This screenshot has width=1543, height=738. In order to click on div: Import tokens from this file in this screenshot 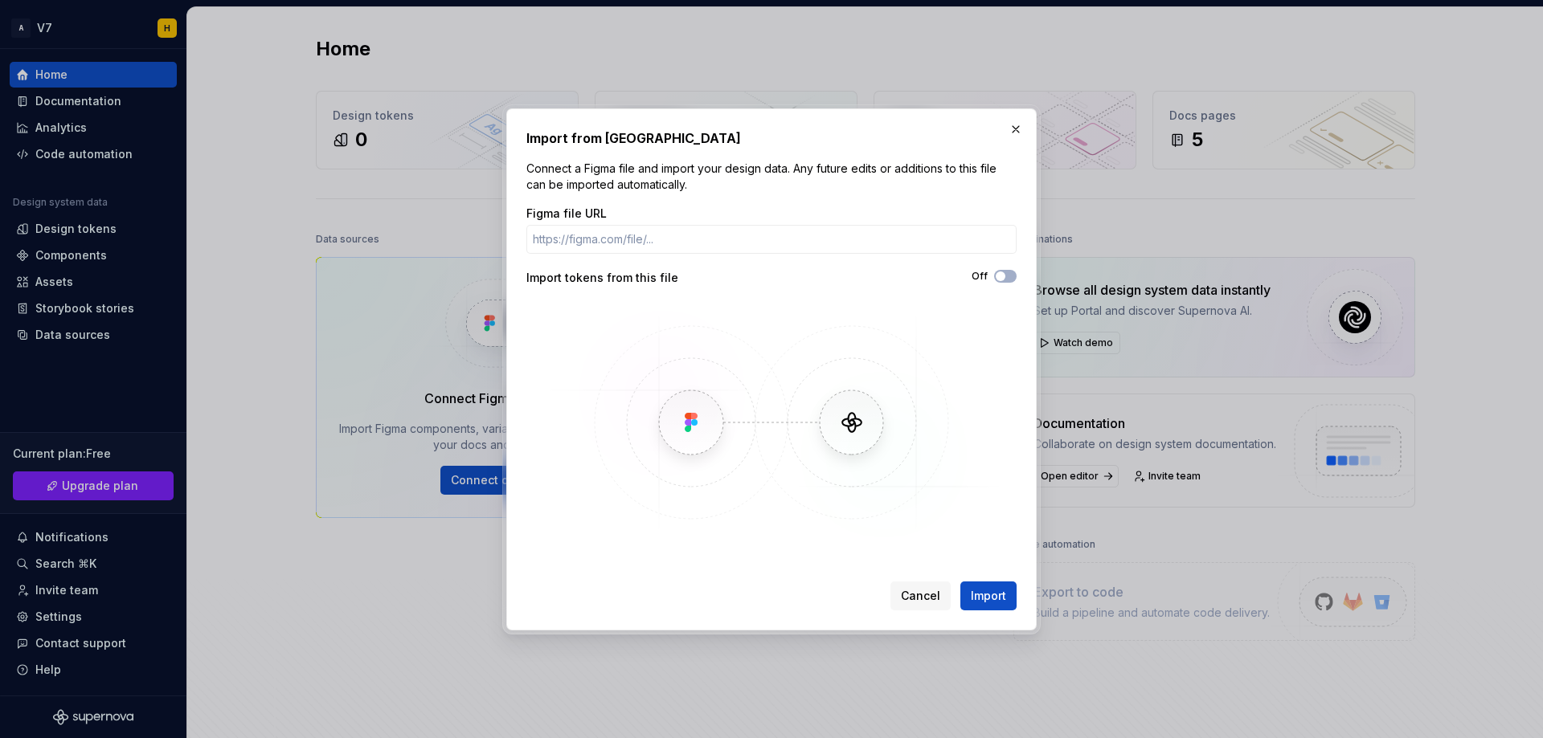, I will do `click(648, 278)`.